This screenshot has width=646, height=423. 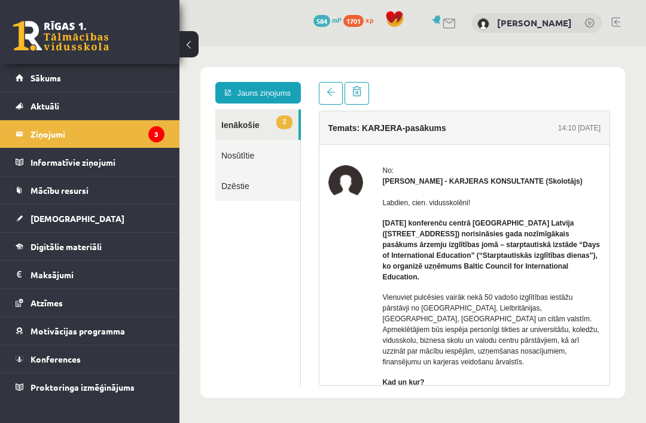 I want to click on h4: Temats: KARJERA-pasākums, so click(x=207, y=82).